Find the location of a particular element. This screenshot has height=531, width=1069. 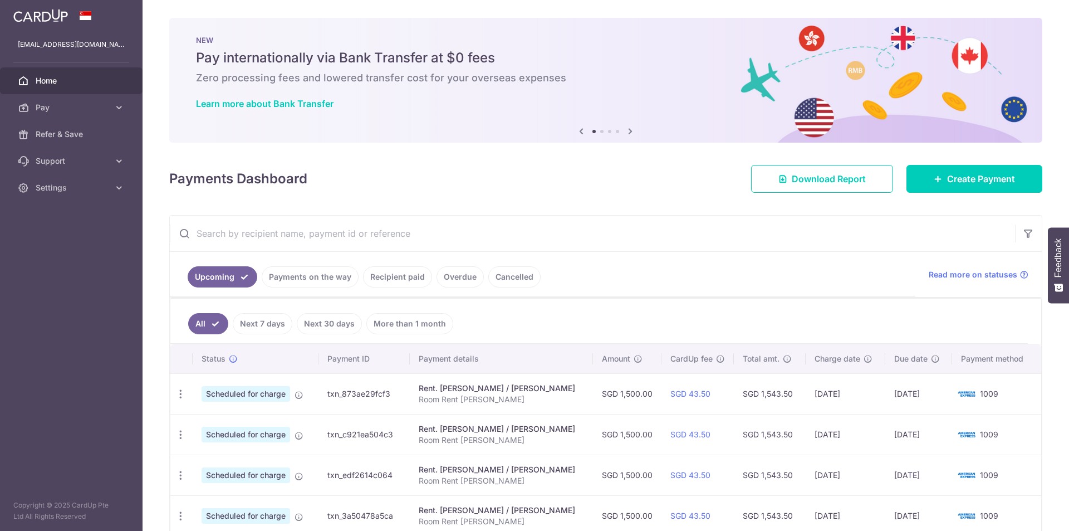

span: CardUp fee is located at coordinates (692, 359).